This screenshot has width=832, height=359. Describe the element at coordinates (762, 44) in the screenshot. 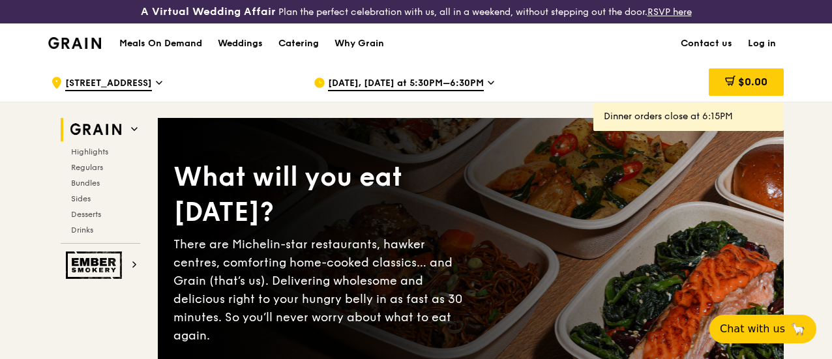

I see `a: Log in` at that location.